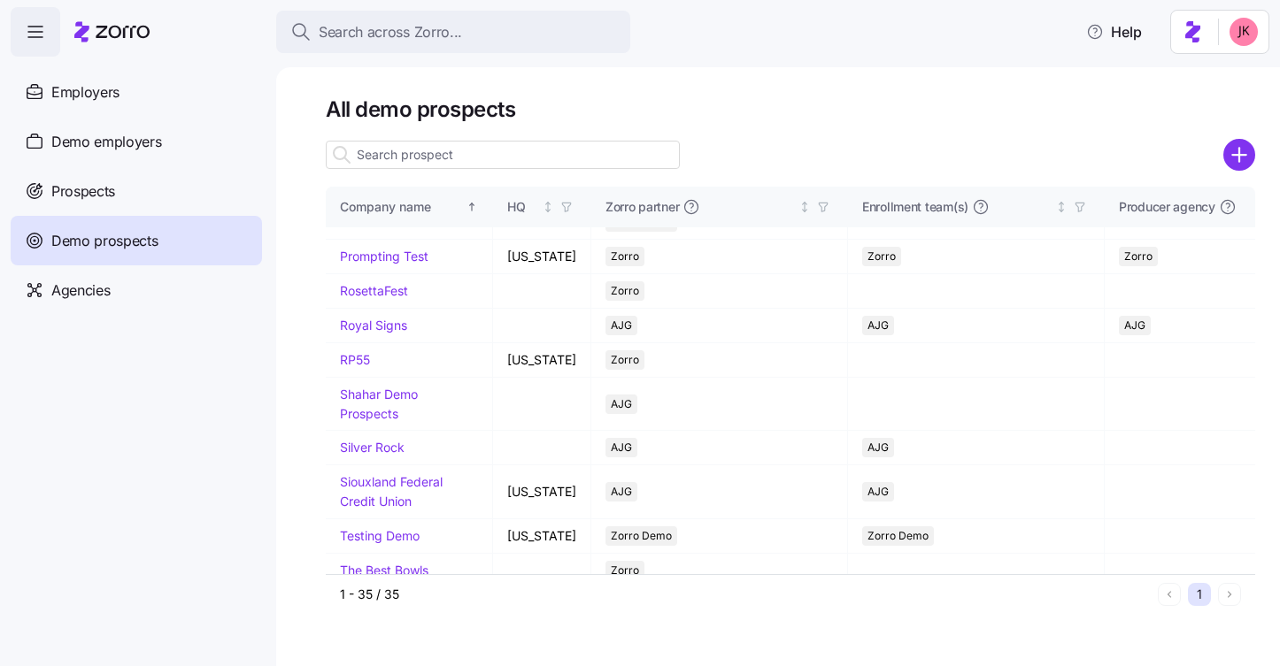 This screenshot has height=666, width=1280. Describe the element at coordinates (453, 32) in the screenshot. I see `button: Search across Zorro...` at that location.